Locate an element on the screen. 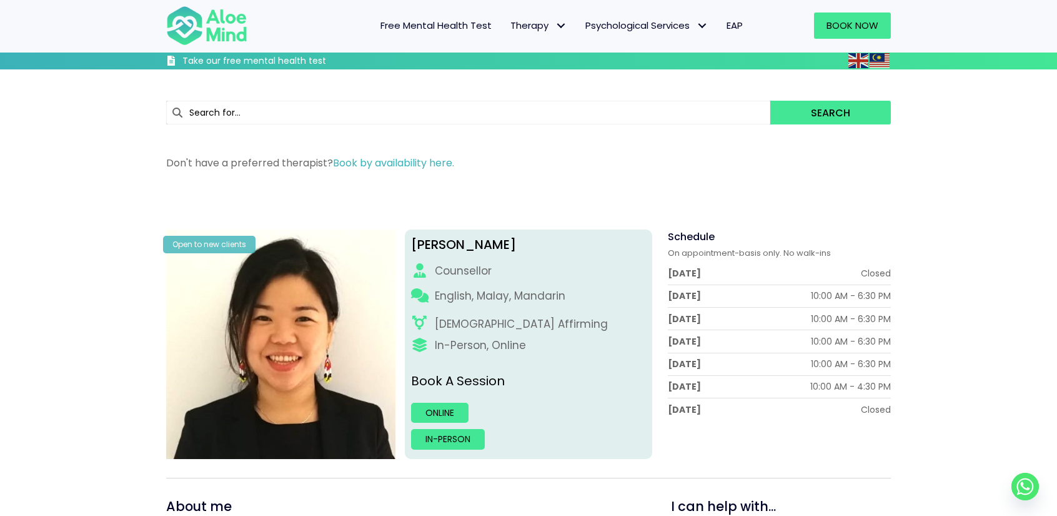 The width and height of the screenshot is (1057, 516). a: Online is located at coordinates (440, 412).